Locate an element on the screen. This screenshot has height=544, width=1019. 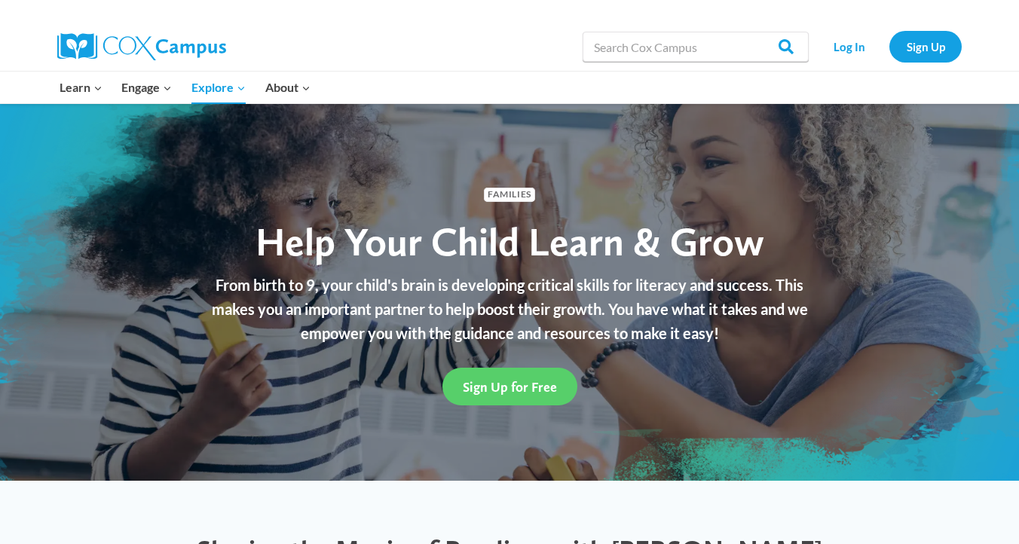
a: Sign Up is located at coordinates (926, 46).